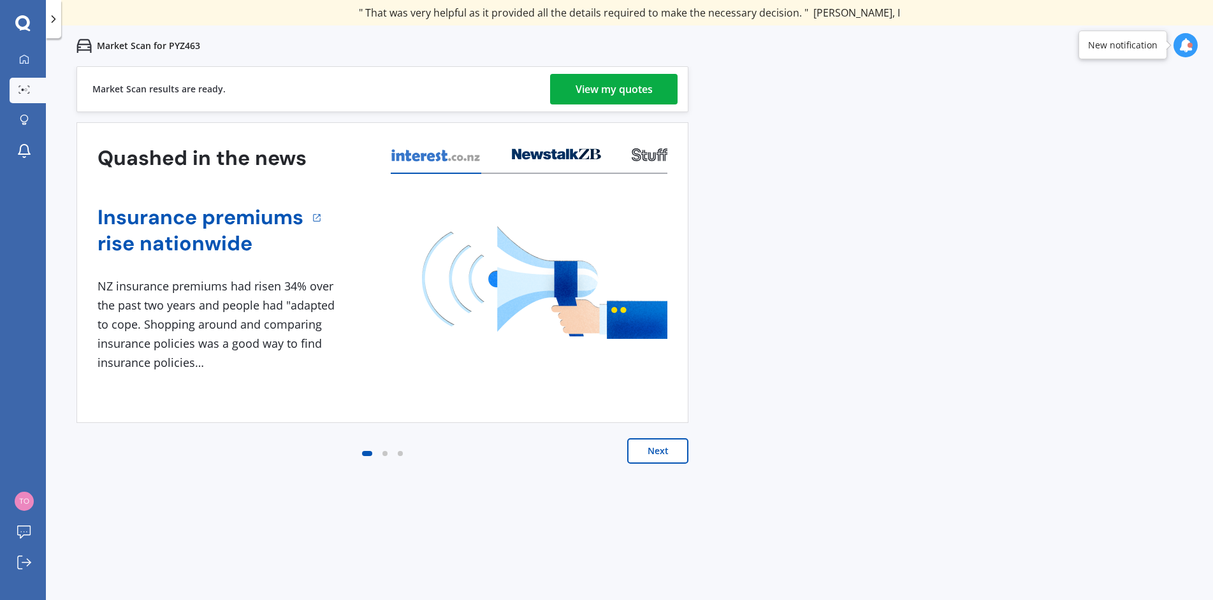  What do you see at coordinates (614, 89) in the screenshot?
I see `a: View my quotes` at bounding box center [614, 89].